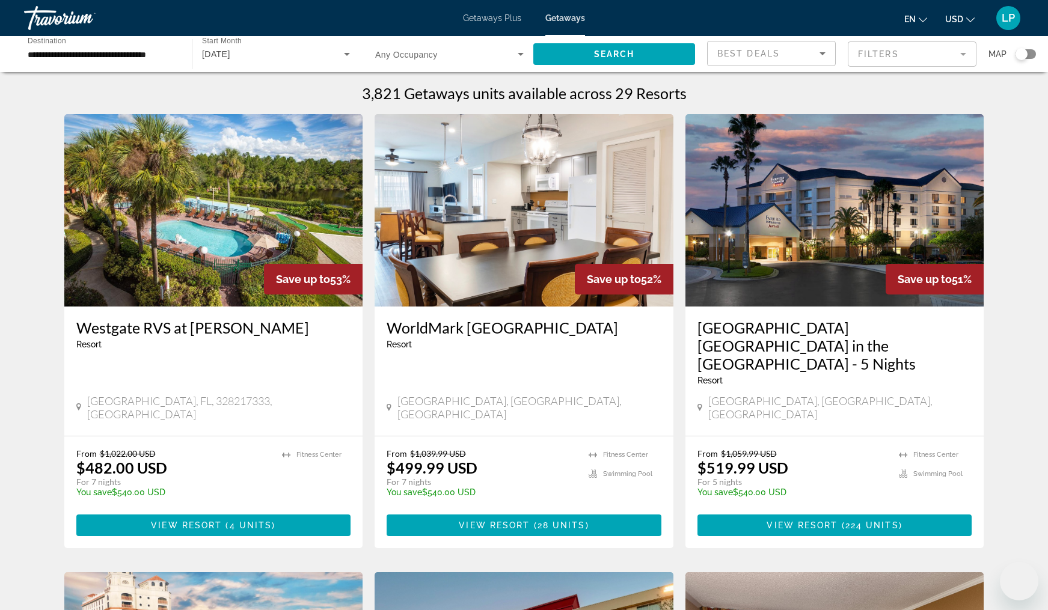  What do you see at coordinates (562, 526) in the screenshot?
I see `span: 28 units` at bounding box center [562, 526].